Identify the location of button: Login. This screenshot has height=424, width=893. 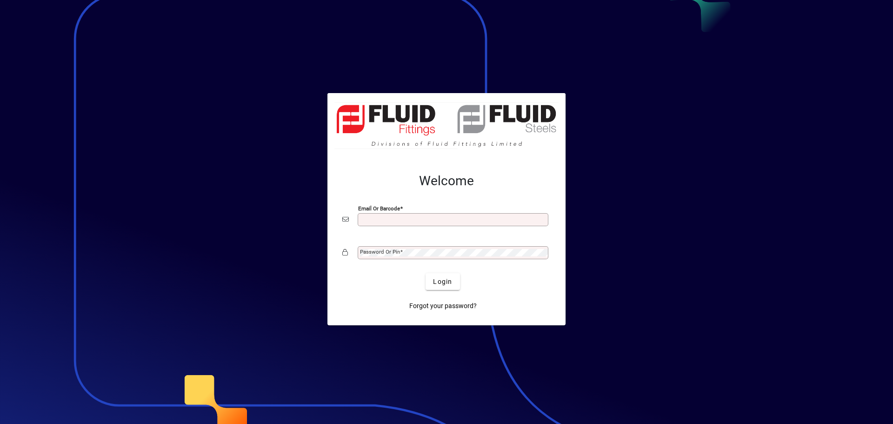
(443, 282).